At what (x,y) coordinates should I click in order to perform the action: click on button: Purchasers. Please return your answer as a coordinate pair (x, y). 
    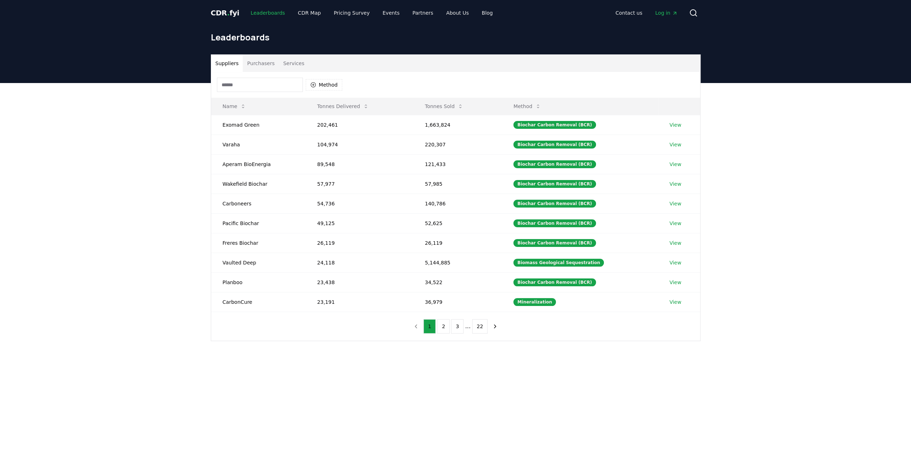
    Looking at the image, I should click on (261, 63).